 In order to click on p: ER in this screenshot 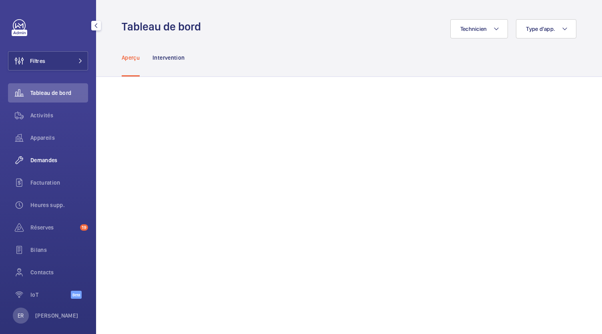, I will do `click(20, 315)`.